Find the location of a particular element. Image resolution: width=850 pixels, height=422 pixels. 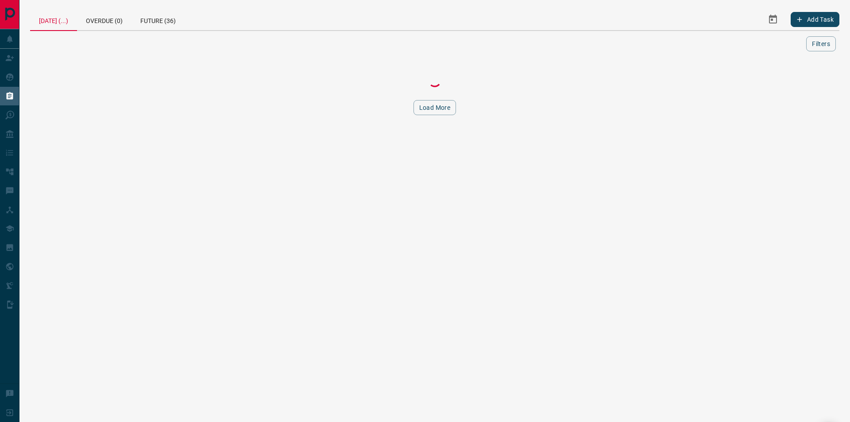

div: Loading is located at coordinates (435, 81).